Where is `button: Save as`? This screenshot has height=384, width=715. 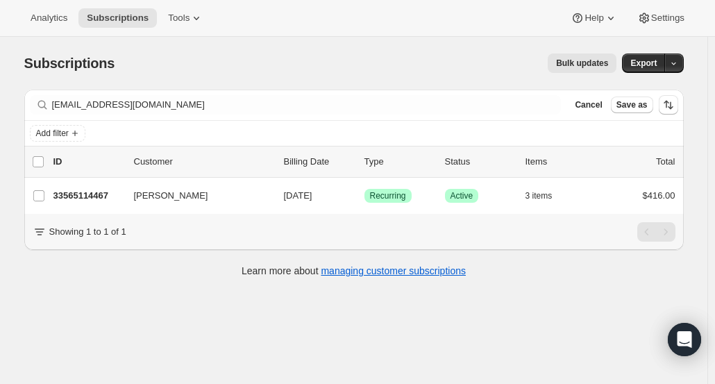
button: Save as is located at coordinates (631, 105).